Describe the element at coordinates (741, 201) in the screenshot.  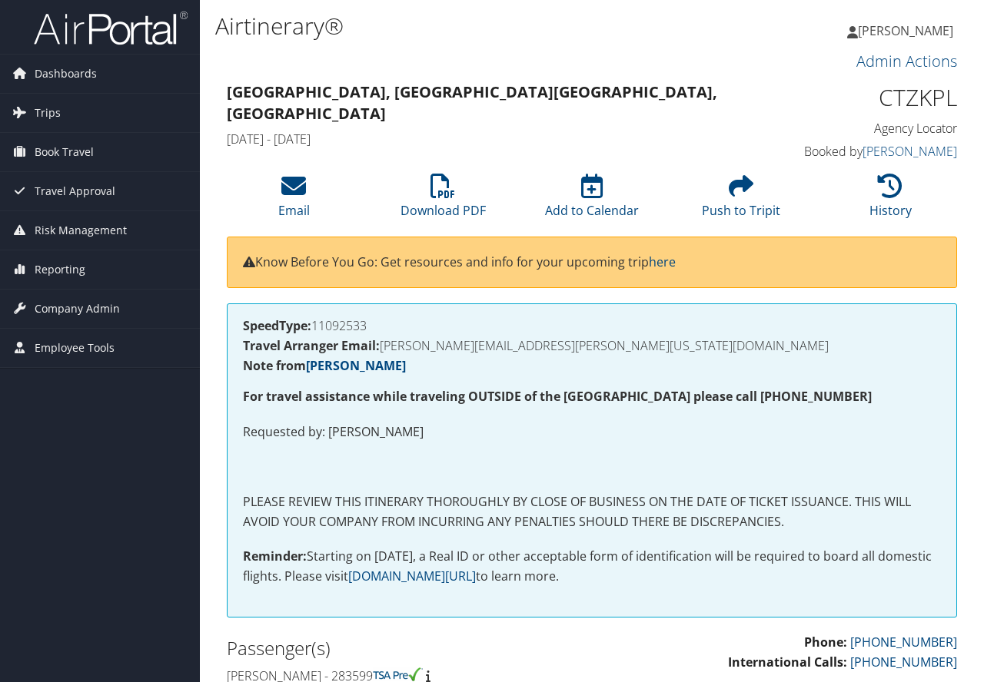
I see `a: Push to Tripit` at that location.